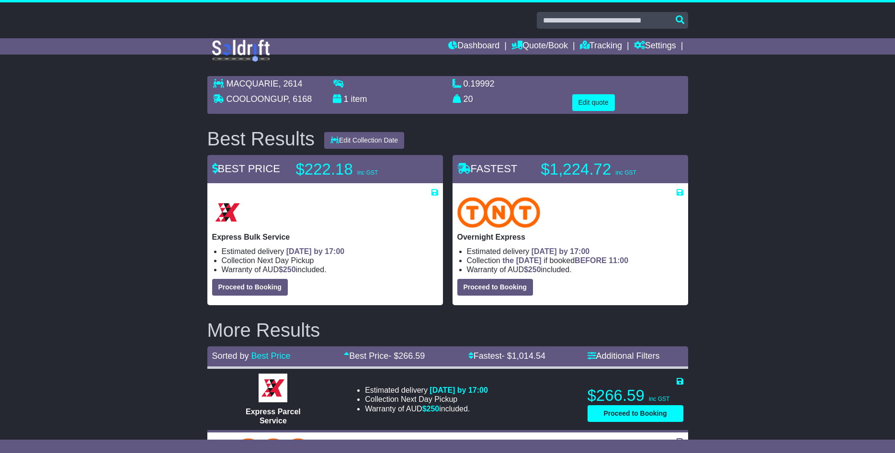  Describe the element at coordinates (635, 396) in the screenshot. I see `p: $266.59` at that location.